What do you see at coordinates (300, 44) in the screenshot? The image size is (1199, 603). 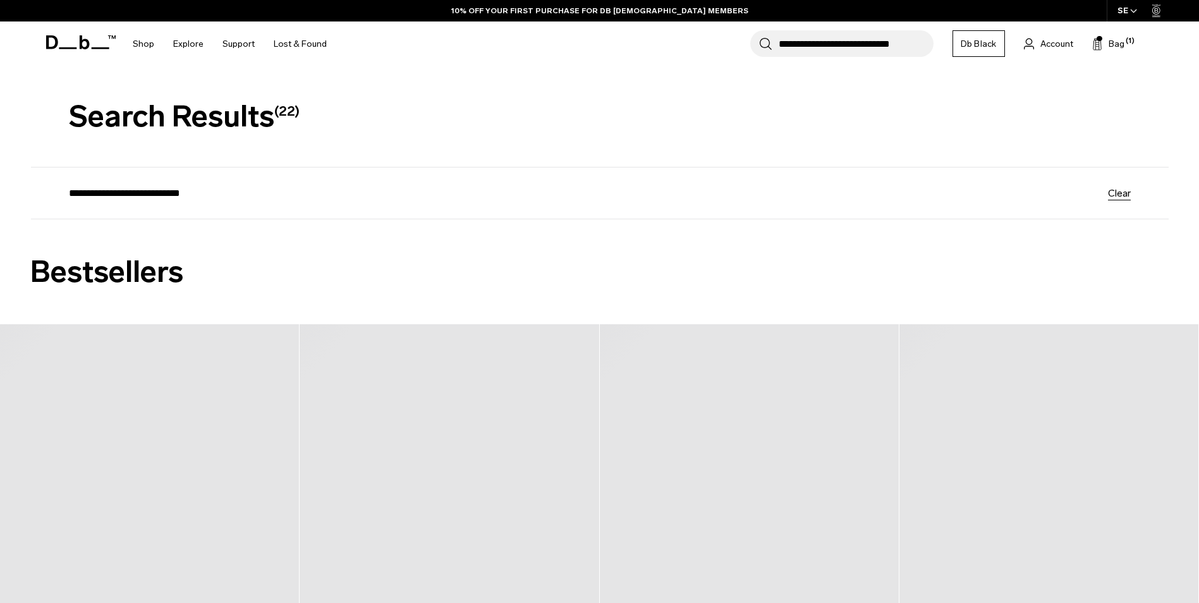 I see `a: Lost & Found` at bounding box center [300, 44].